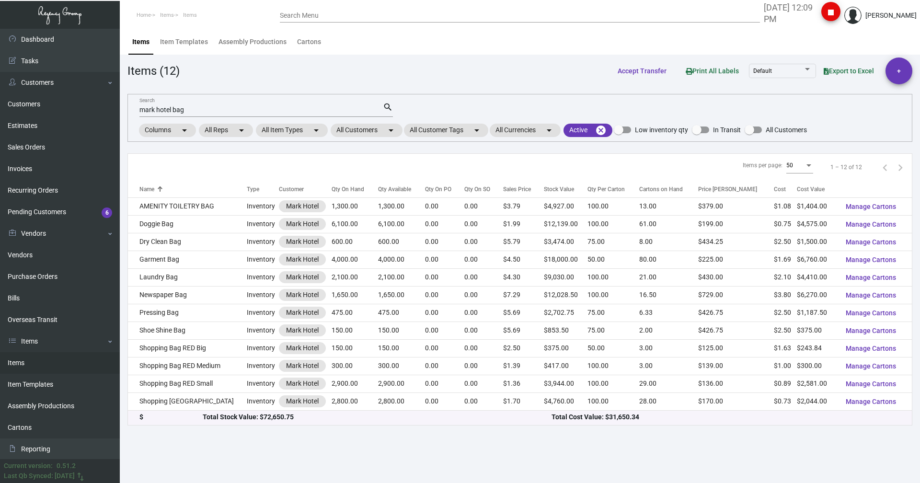 This screenshot has width=920, height=483. What do you see at coordinates (305, 189) in the screenshot?
I see `th: Customer` at bounding box center [305, 189].